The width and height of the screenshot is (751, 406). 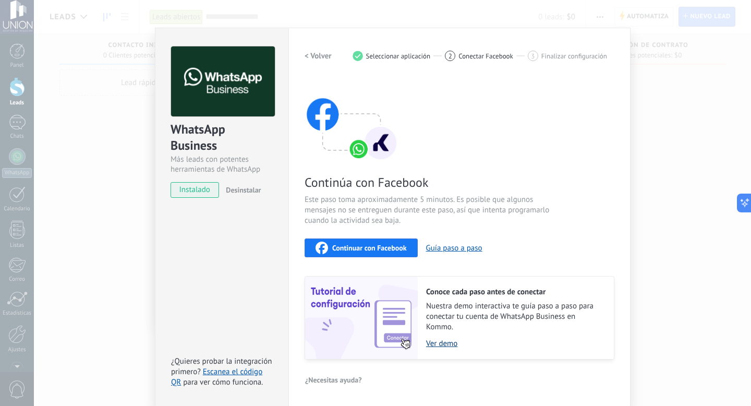 What do you see at coordinates (333, 380) in the screenshot?
I see `span: ¿Necesitas ayuda?` at bounding box center [333, 380].